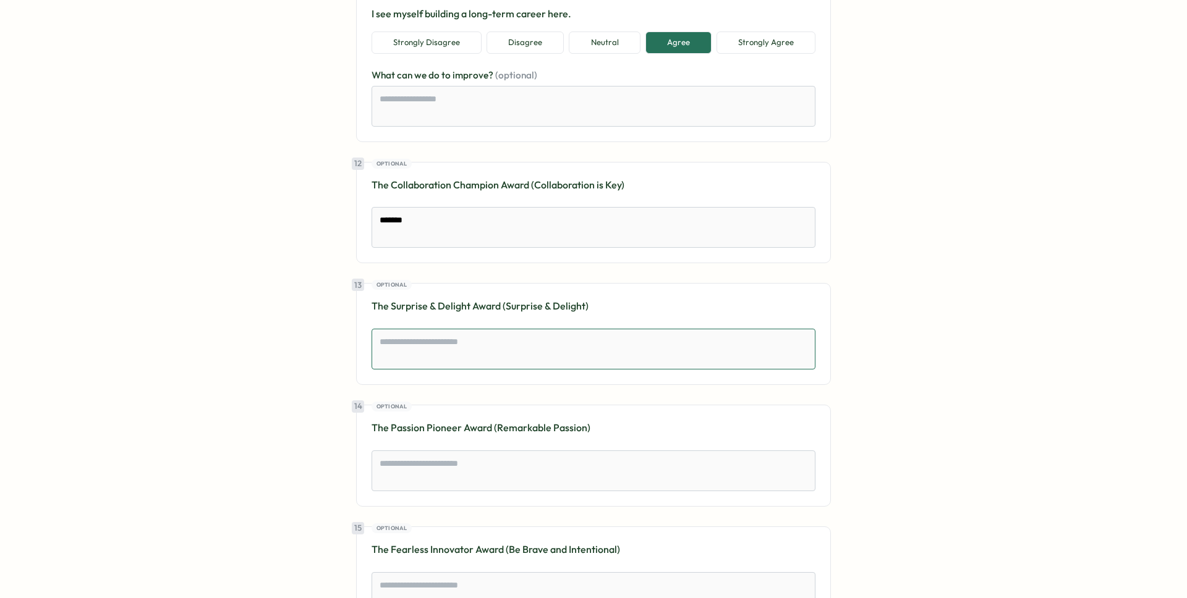 The width and height of the screenshot is (1187, 598). Describe the element at coordinates (421, 75) in the screenshot. I see `span: we` at that location.